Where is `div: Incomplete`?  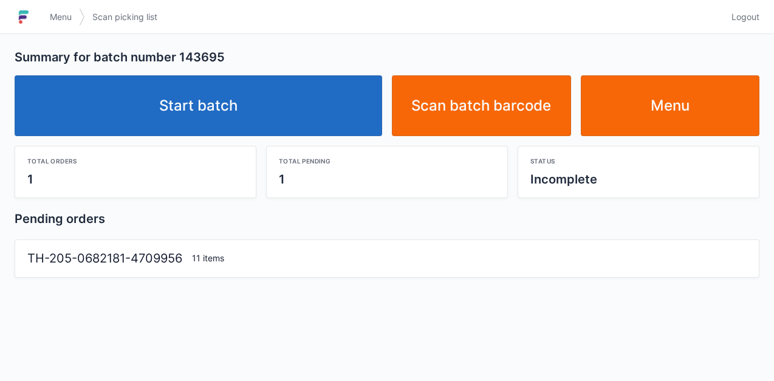 div: Incomplete is located at coordinates (639, 179).